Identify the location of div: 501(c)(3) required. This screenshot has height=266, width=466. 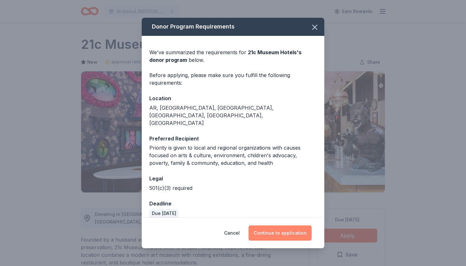
(233, 188).